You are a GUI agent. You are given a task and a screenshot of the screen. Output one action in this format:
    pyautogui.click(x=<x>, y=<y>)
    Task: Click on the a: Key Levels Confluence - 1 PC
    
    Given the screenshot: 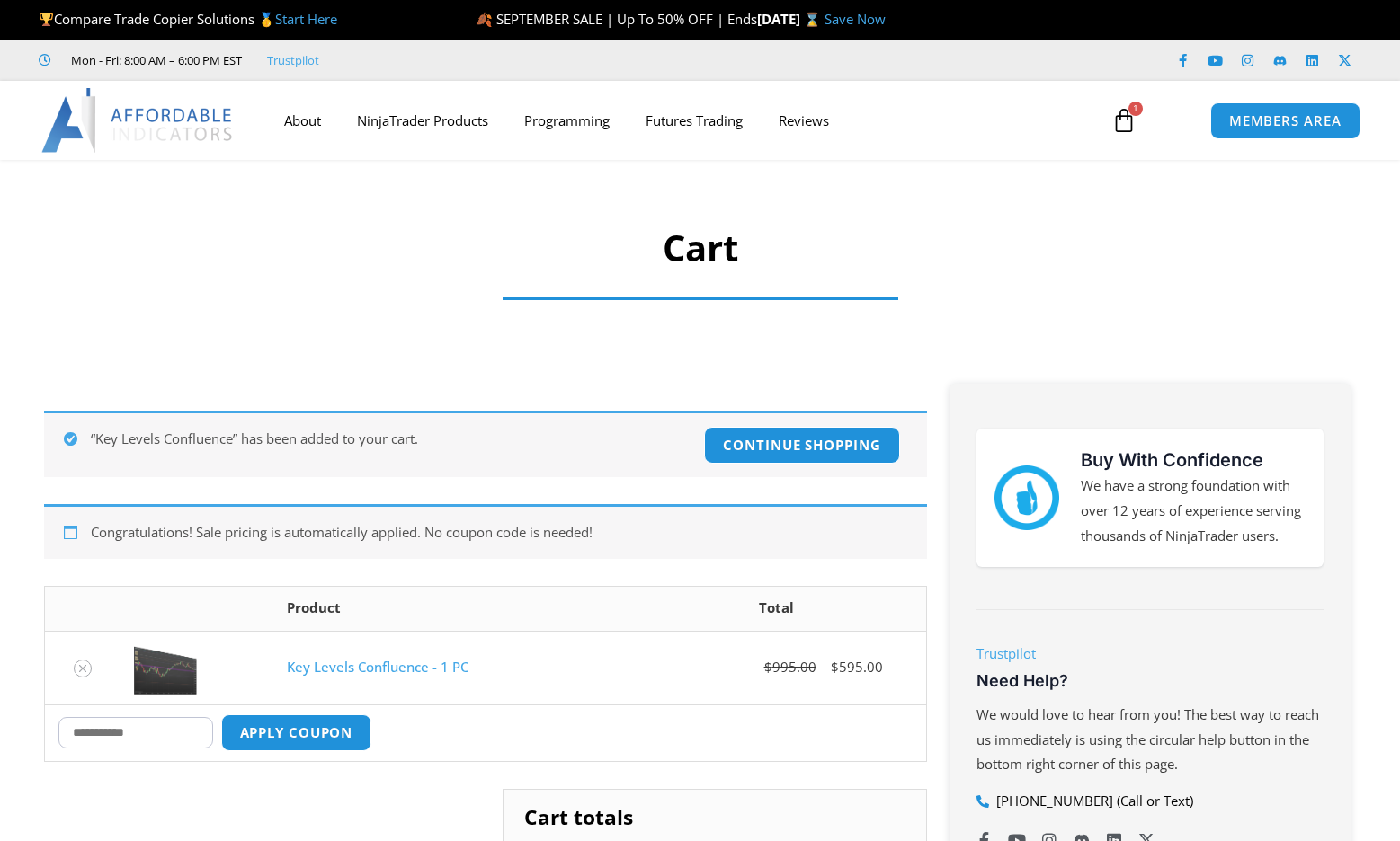 What is the action you would take?
    pyautogui.click(x=378, y=667)
    